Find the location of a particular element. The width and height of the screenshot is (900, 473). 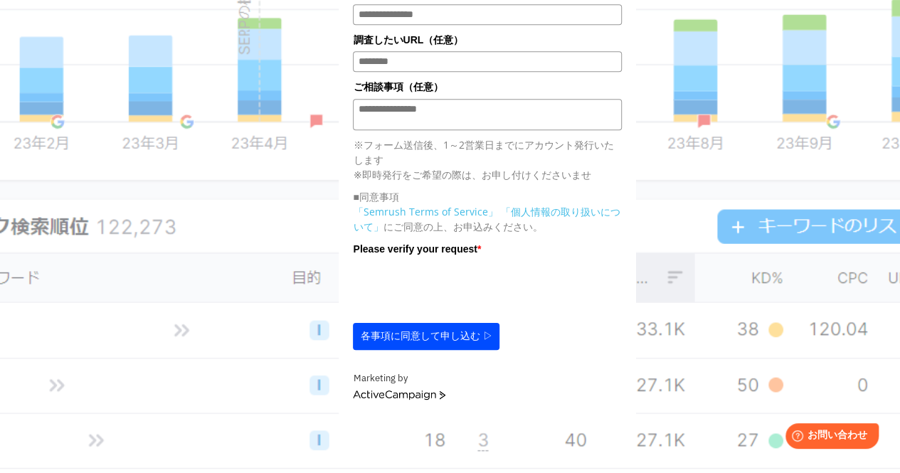

p: ■同意事項 is located at coordinates (486, 196).